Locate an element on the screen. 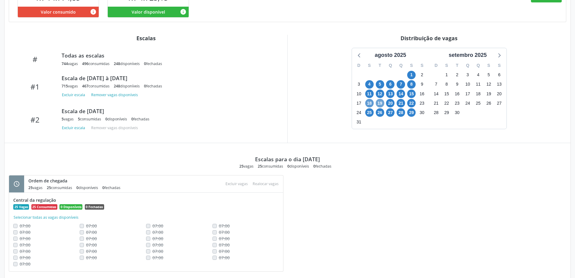 This screenshot has height=278, width=575. div: Ordem de chegada is located at coordinates (76, 180).